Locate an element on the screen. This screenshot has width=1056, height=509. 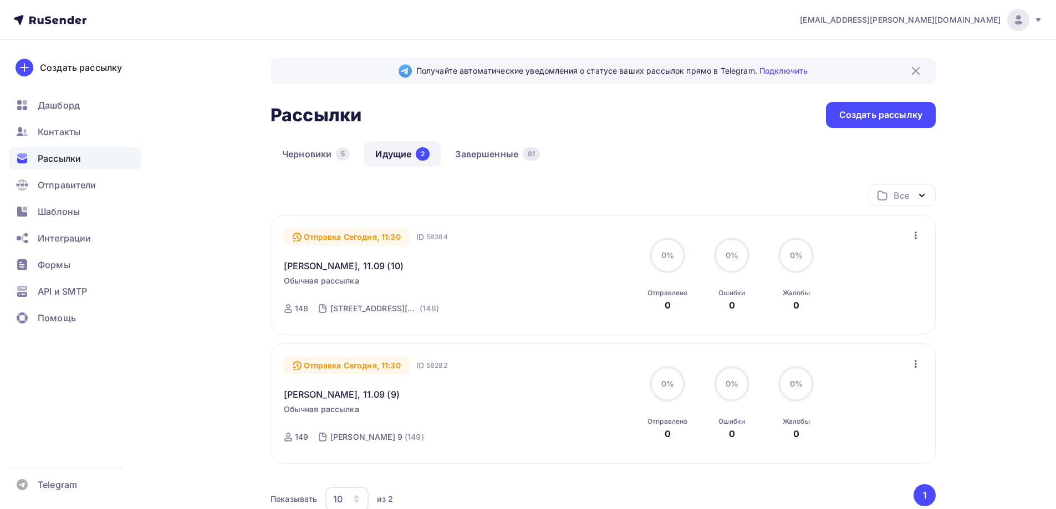
div: 148 is located at coordinates (301, 309).